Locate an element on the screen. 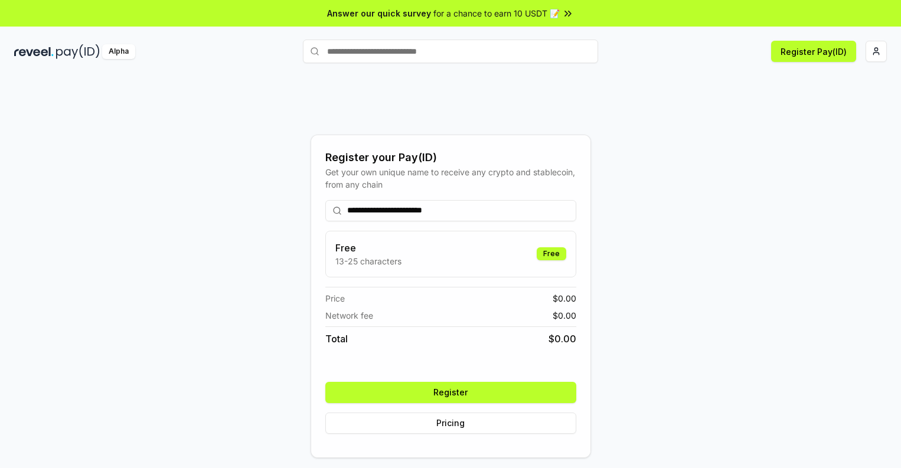  div: Register your Pay(ID) is located at coordinates (451, 158).